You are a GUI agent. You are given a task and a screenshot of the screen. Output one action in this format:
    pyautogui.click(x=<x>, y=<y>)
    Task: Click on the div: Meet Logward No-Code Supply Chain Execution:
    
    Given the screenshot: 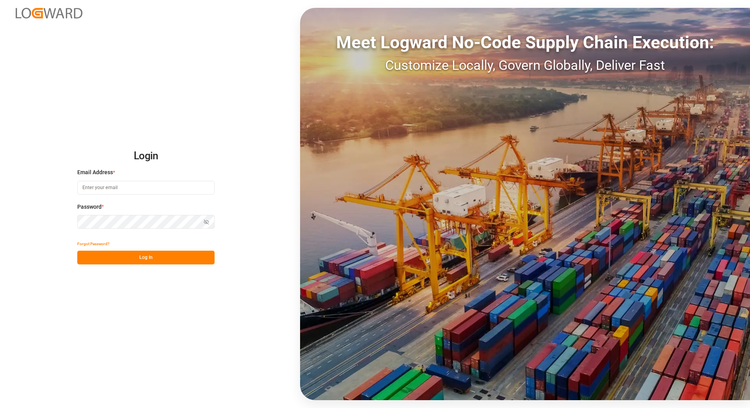 What is the action you would take?
    pyautogui.click(x=525, y=42)
    